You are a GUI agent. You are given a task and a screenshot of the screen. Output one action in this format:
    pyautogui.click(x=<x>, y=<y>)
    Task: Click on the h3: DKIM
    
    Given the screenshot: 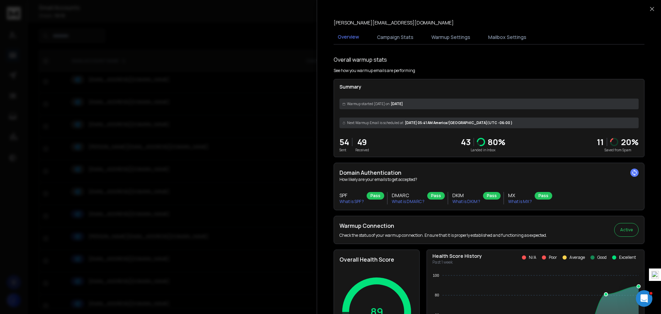 What is the action you would take?
    pyautogui.click(x=466, y=195)
    